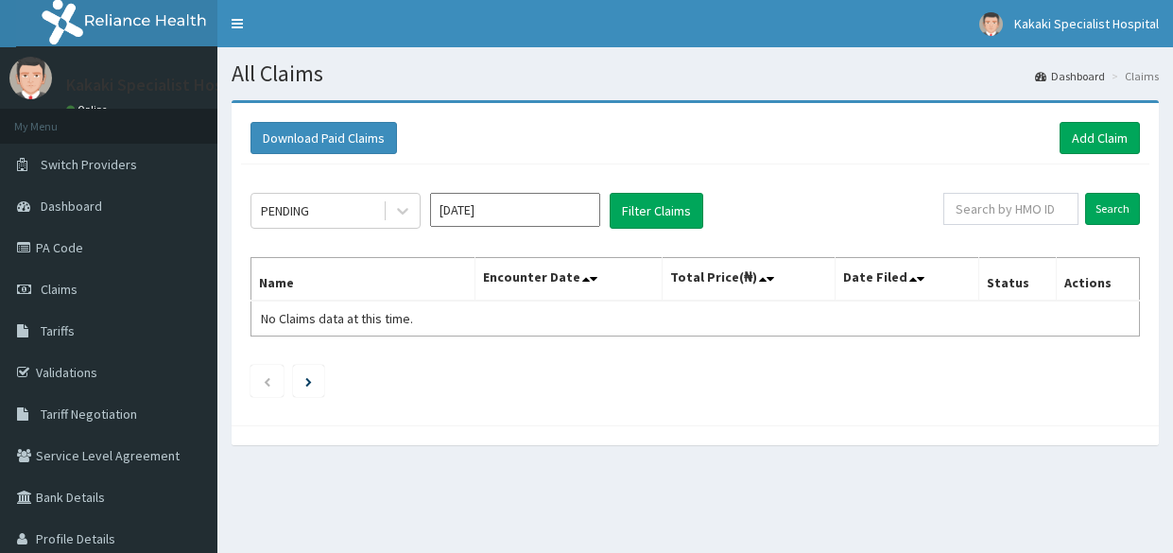 This screenshot has height=553, width=1173. Describe the element at coordinates (363, 280) in the screenshot. I see `th: Name` at that location.